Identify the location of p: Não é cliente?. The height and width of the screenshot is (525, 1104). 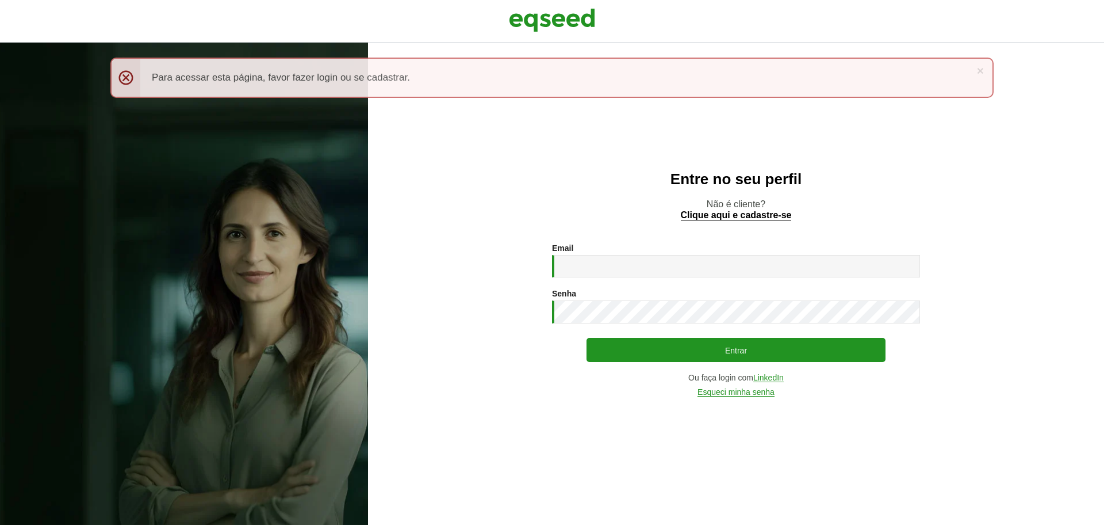
(736, 209).